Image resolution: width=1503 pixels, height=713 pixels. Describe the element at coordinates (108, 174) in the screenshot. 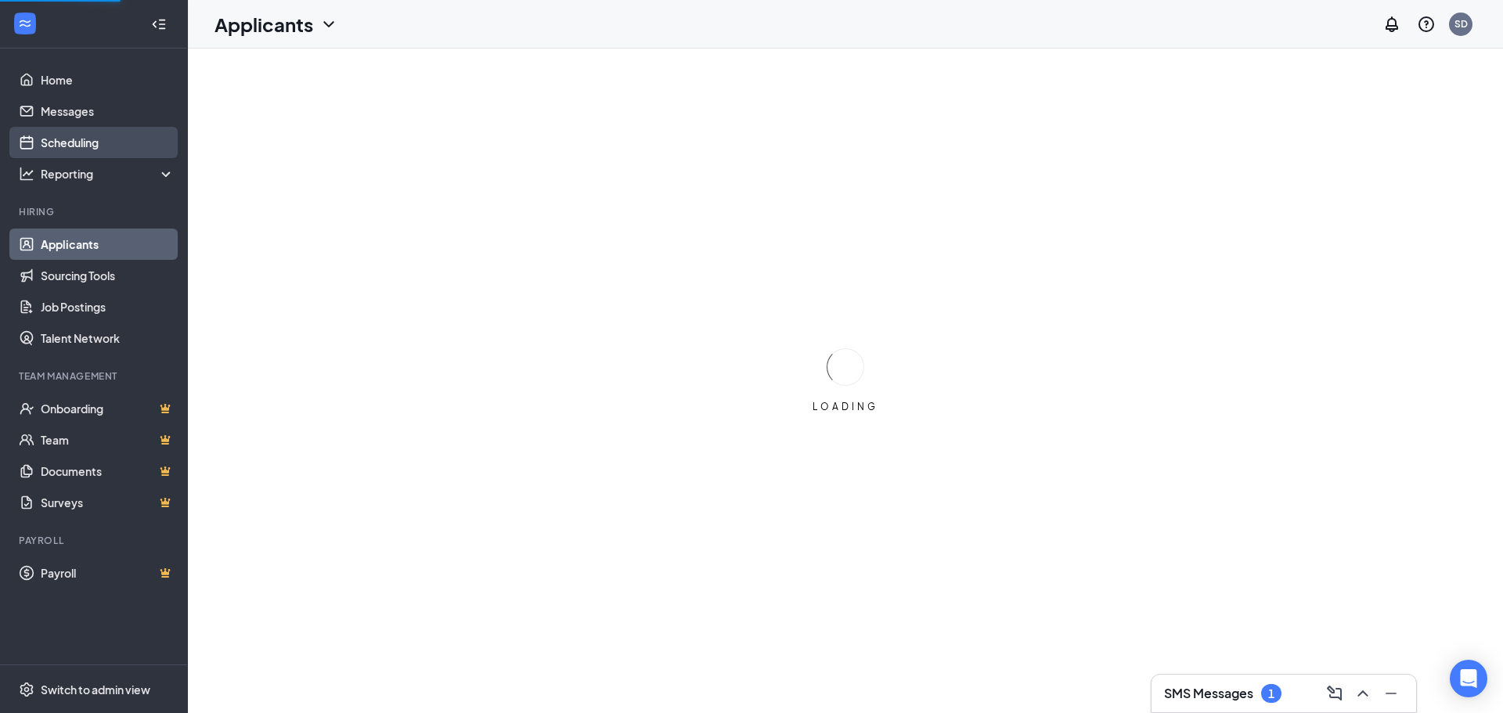

I see `div: Reporting` at that location.